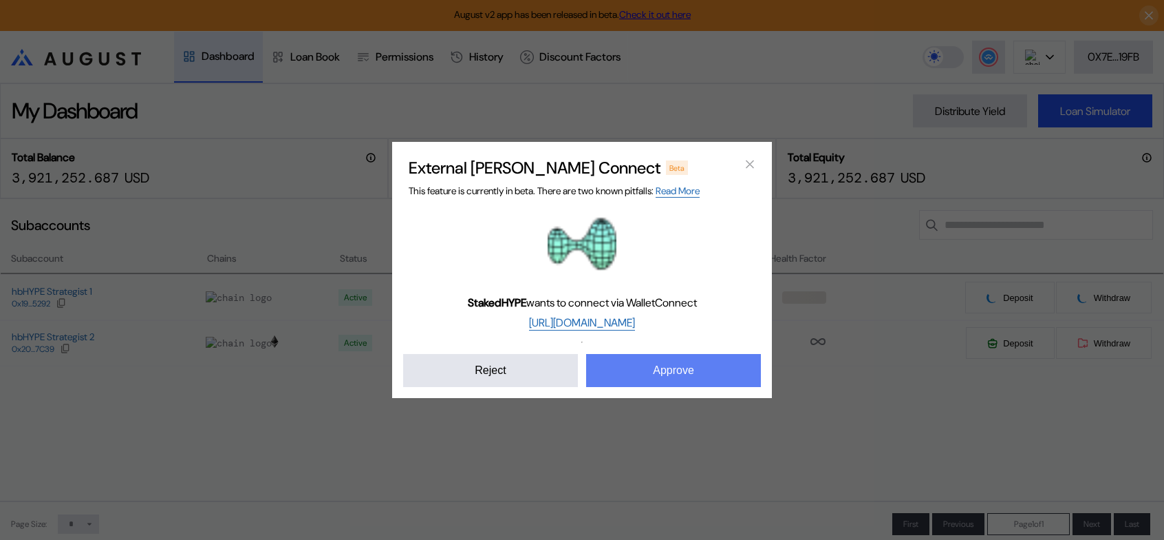  Describe the element at coordinates (674, 370) in the screenshot. I see `button: Approve` at that location.